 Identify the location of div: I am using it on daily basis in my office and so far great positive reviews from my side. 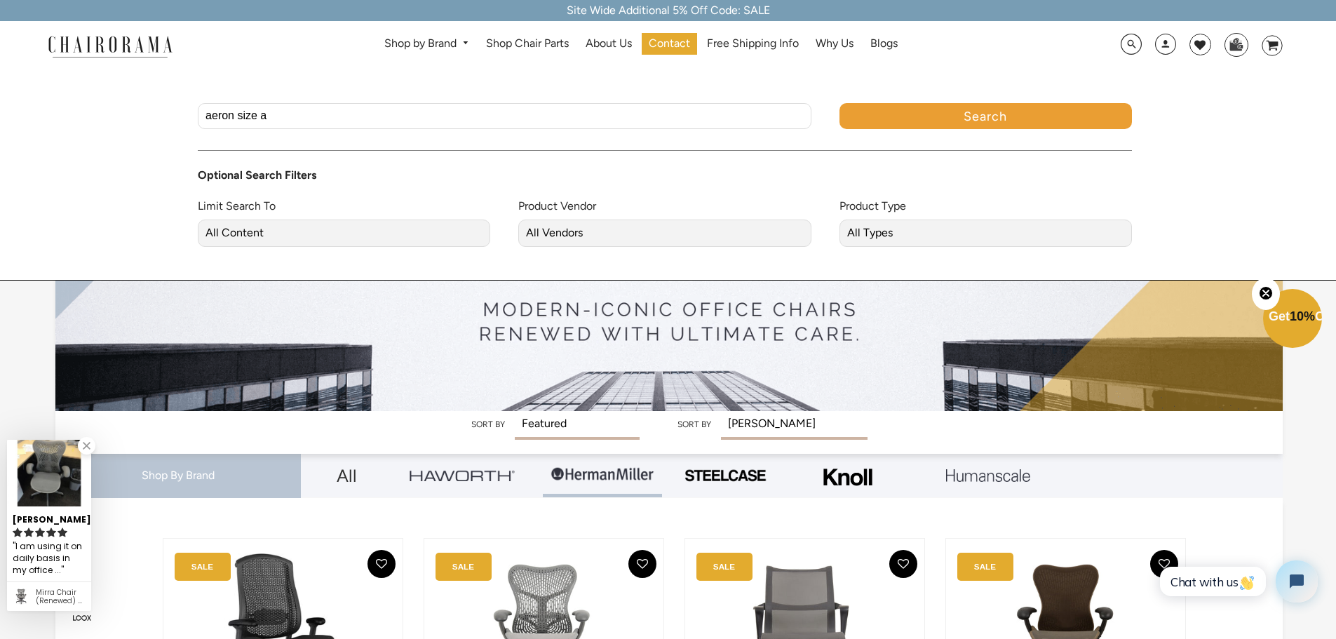
(49, 558).